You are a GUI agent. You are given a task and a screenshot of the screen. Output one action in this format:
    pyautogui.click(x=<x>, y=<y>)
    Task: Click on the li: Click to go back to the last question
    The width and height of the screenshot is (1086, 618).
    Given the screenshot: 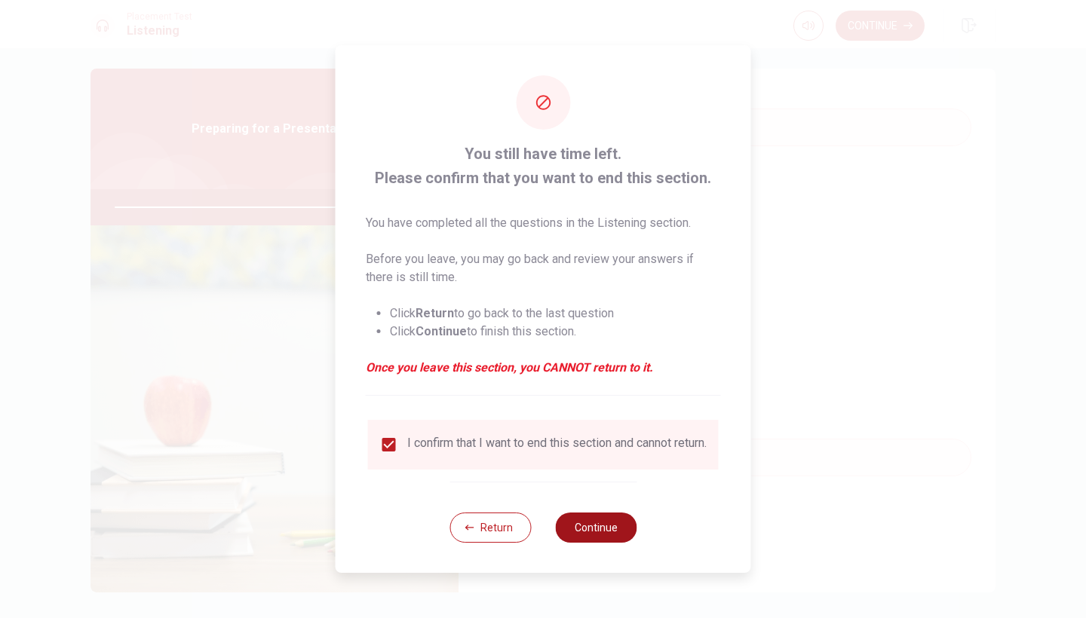 What is the action you would take?
    pyautogui.click(x=555, y=314)
    